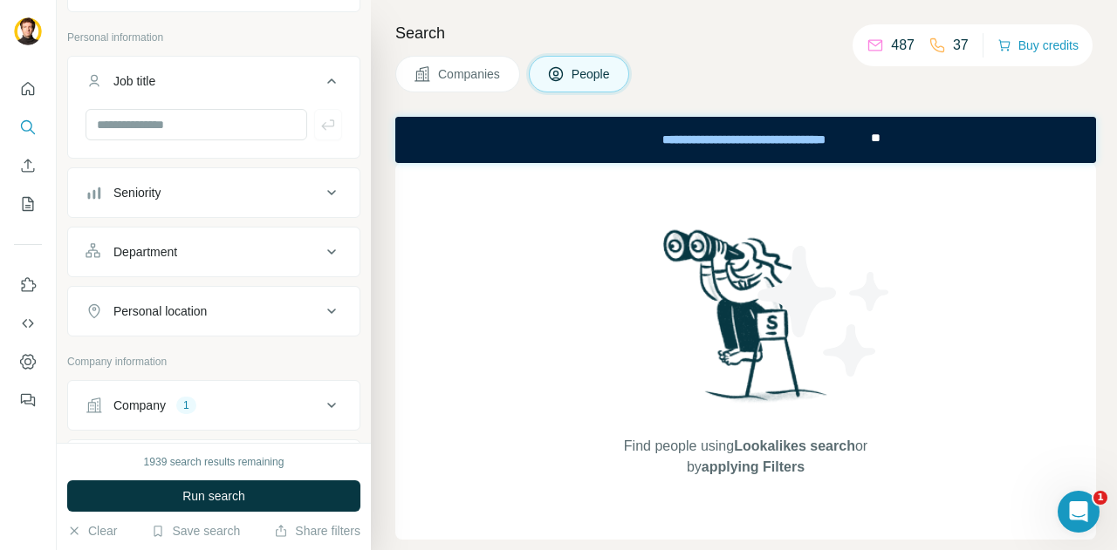 The height and width of the screenshot is (550, 1117). What do you see at coordinates (214, 193) in the screenshot?
I see `button: Seniority` at bounding box center [214, 193].